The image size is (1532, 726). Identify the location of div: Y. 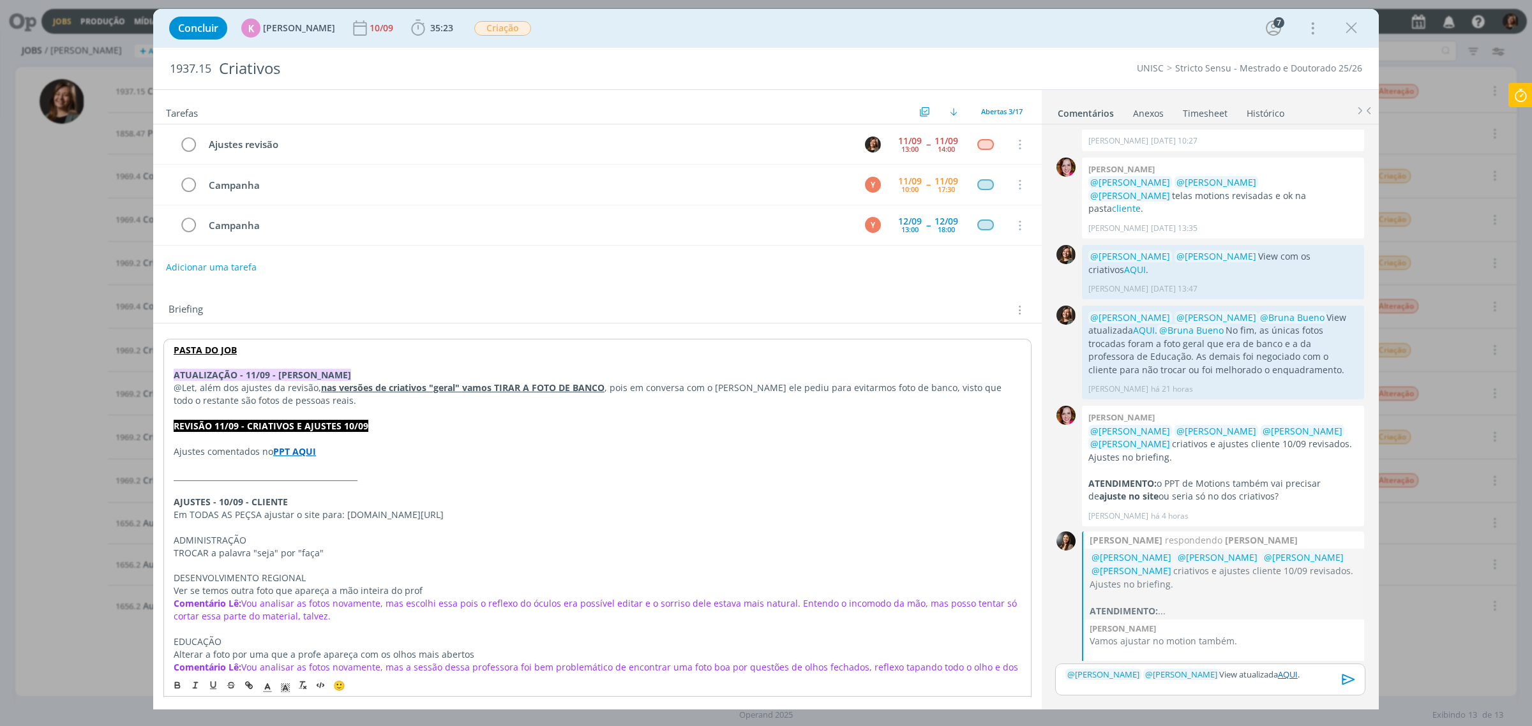
(872, 225).